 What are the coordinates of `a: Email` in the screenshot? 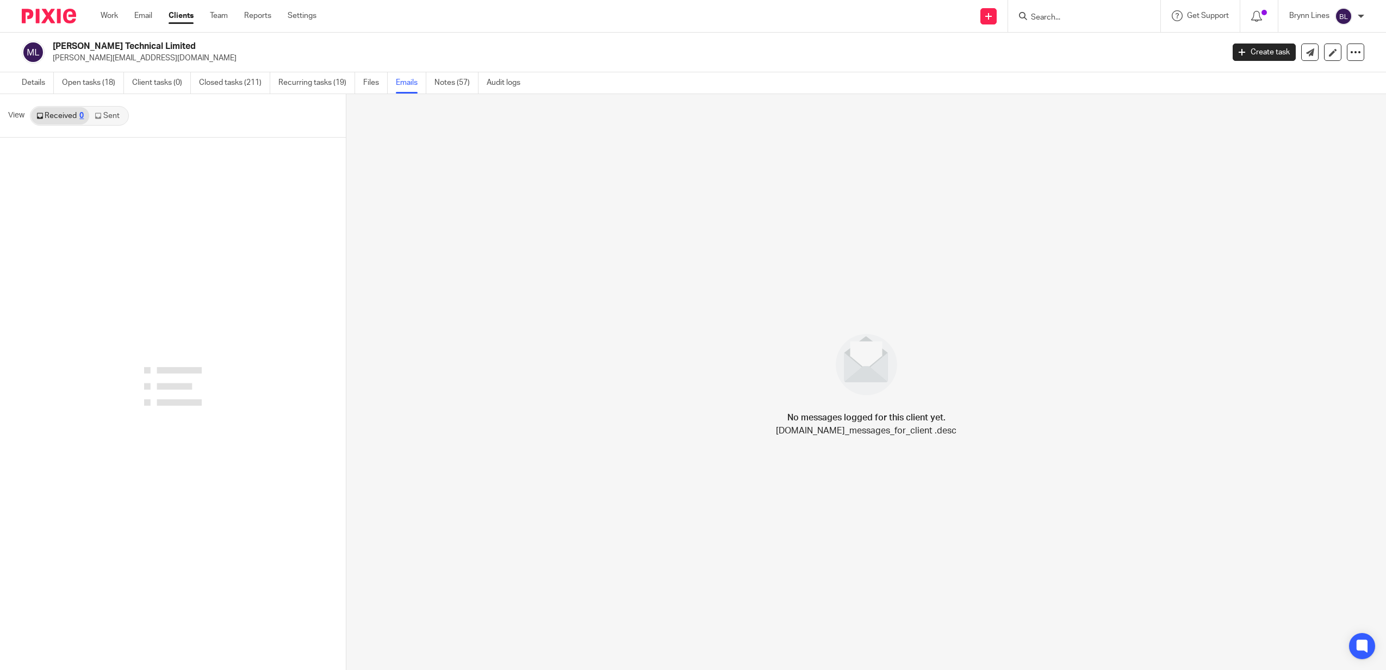 It's located at (143, 16).